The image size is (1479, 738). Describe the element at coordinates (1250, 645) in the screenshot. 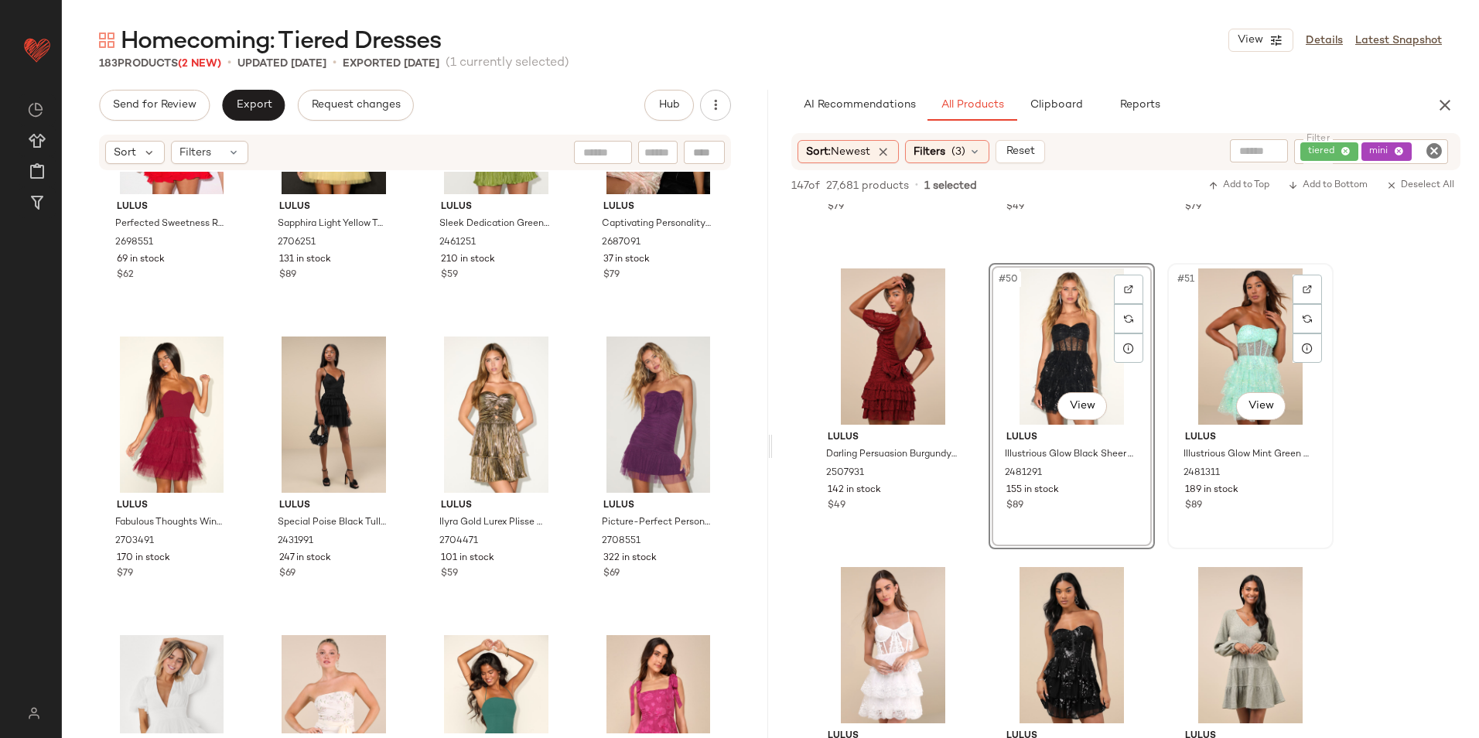

I see `img: 11891041_2432771.jpg` at that location.